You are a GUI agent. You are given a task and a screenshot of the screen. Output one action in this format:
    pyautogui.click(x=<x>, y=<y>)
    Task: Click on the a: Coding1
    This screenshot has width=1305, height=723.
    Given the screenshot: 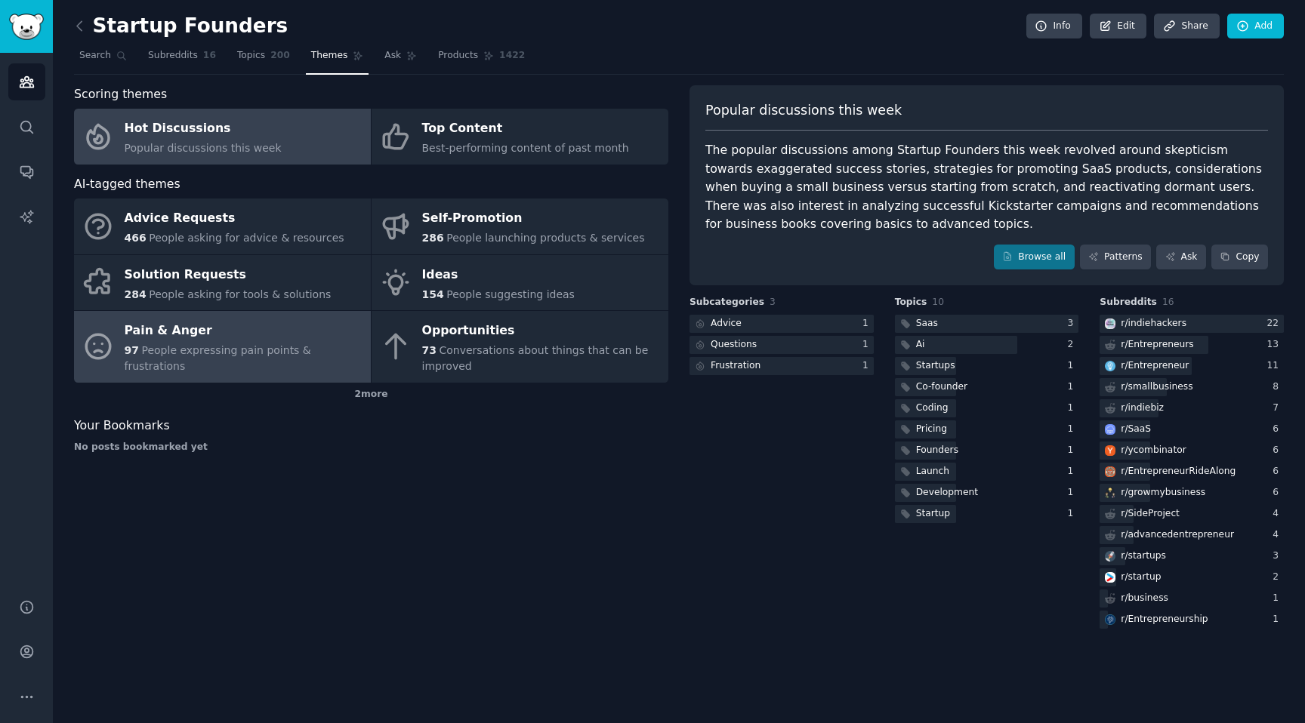 What is the action you would take?
    pyautogui.click(x=987, y=409)
    